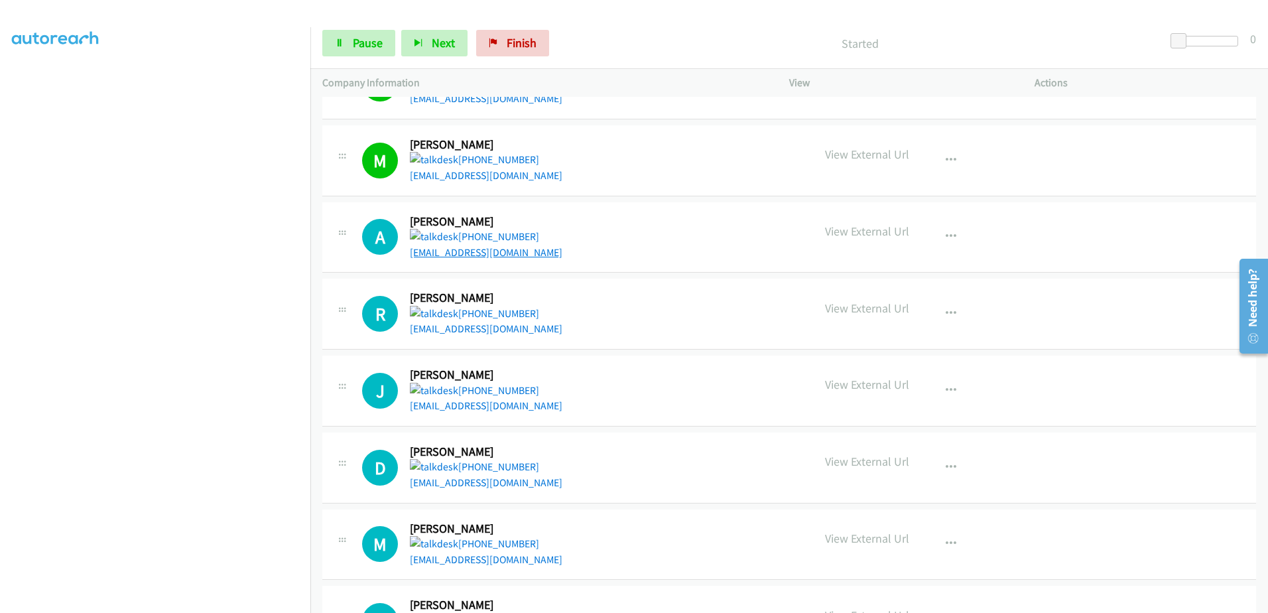  Describe the element at coordinates (380, 468) in the screenshot. I see `h1: D` at that location.